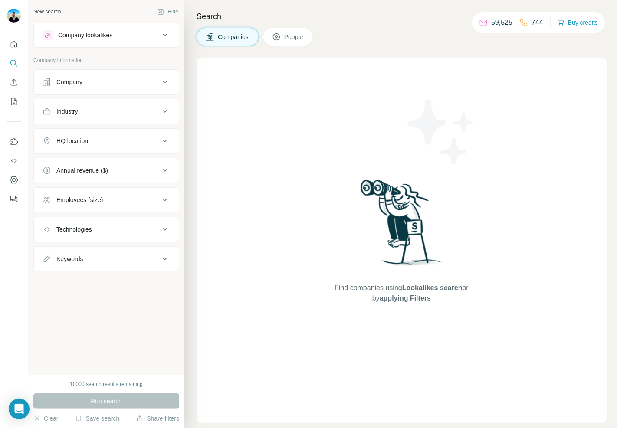 The image size is (617, 428). Describe the element at coordinates (401, 16) in the screenshot. I see `h4: Search` at that location.